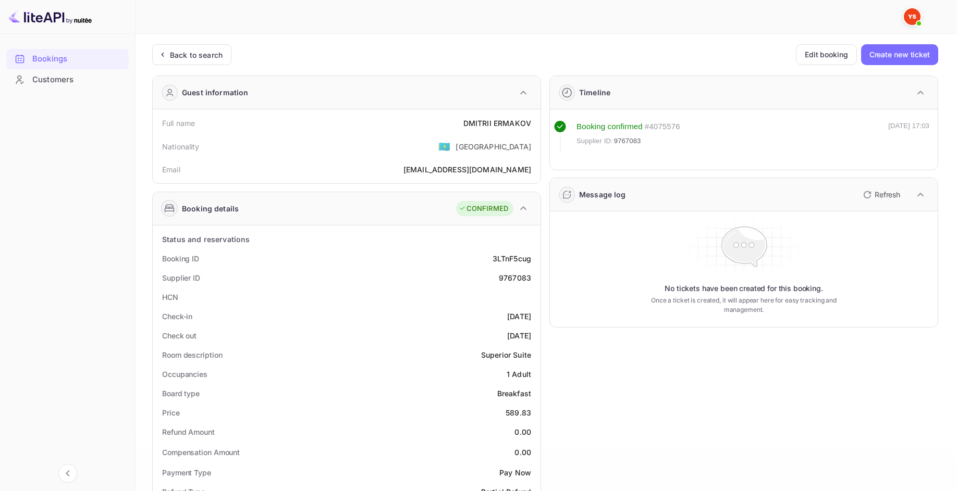 This screenshot has width=957, height=491. Describe the element at coordinates (180, 258) in the screenshot. I see `div: Booking ID` at that location.